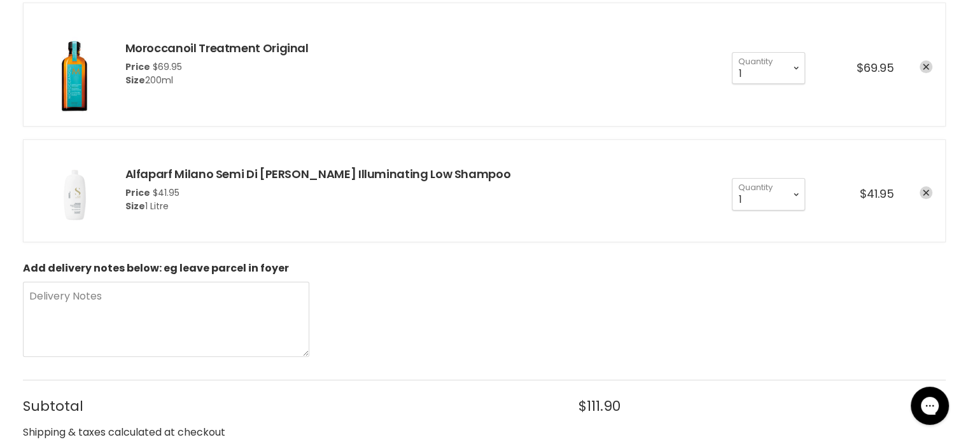  I want to click on div: 200ml, so click(217, 80).